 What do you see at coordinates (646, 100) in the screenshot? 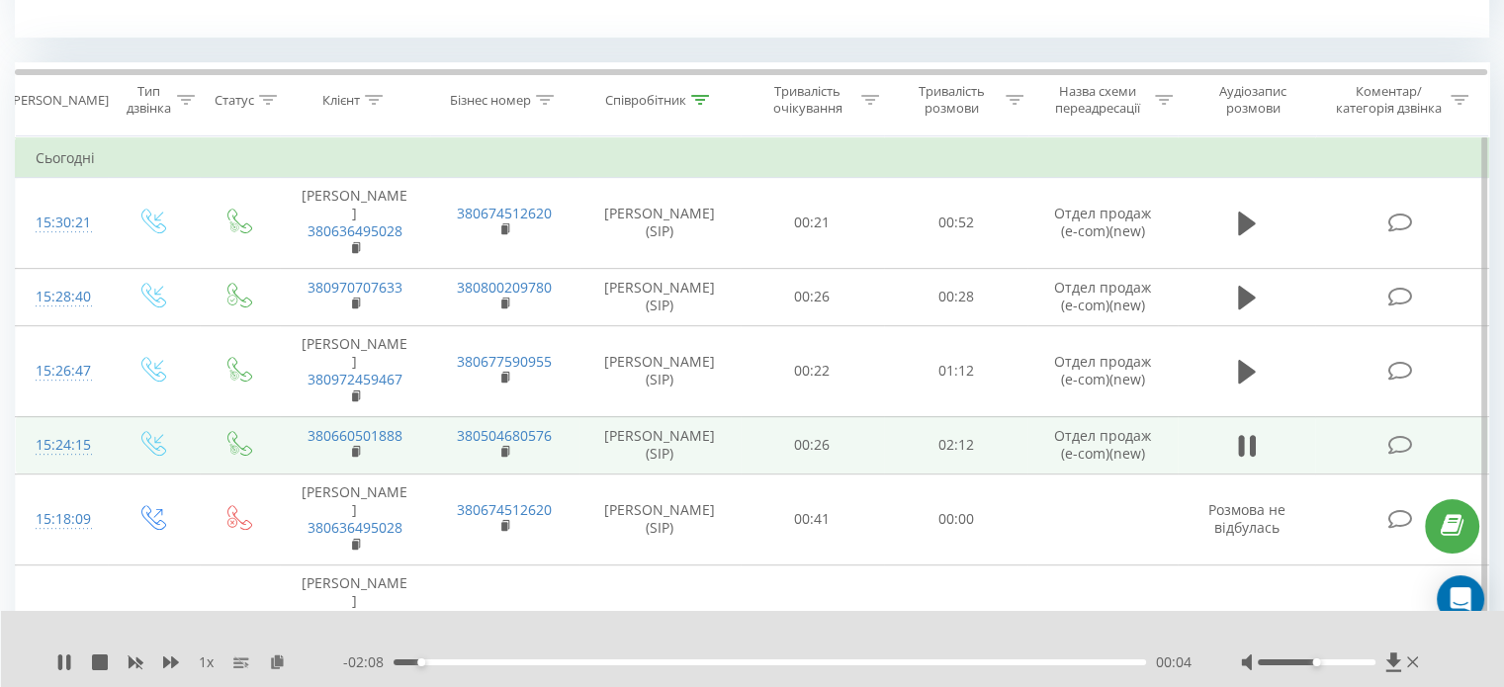
I see `div: Співробітник` at bounding box center [646, 100].